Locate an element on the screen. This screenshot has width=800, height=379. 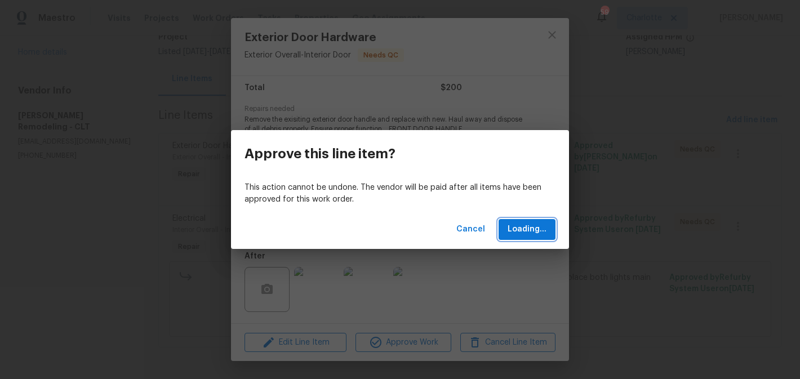
h3: Approve this line item? is located at coordinates (320, 154).